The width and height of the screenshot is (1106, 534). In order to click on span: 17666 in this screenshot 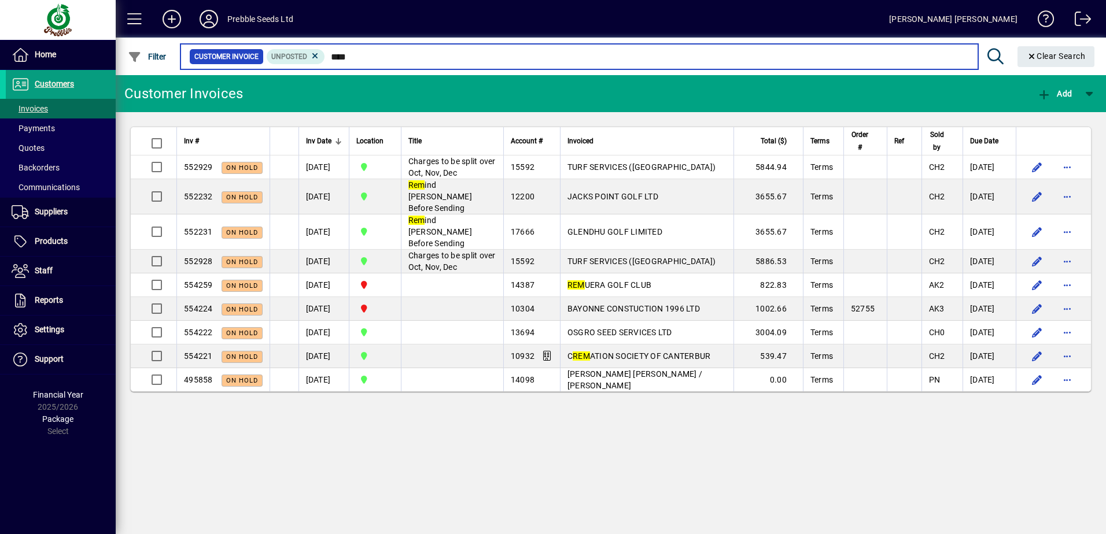, I will do `click(522, 232)`.